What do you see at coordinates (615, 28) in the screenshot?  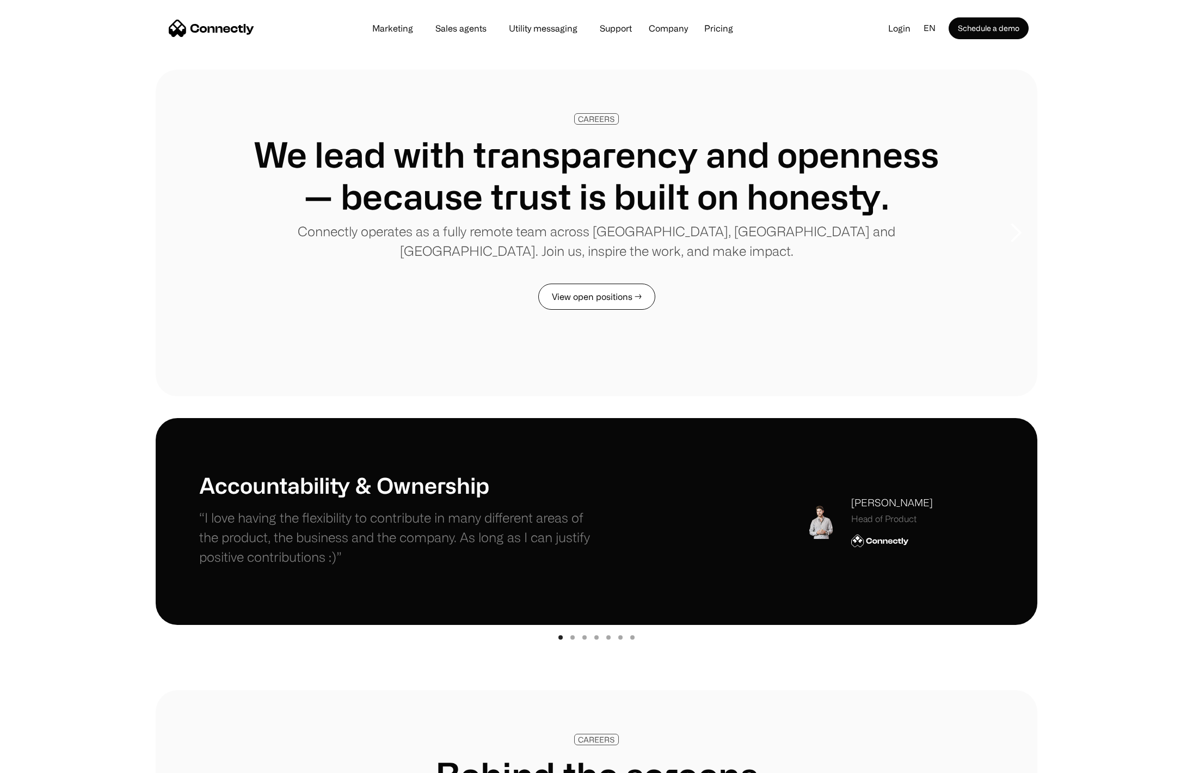 I see `a: Support` at bounding box center [615, 28].